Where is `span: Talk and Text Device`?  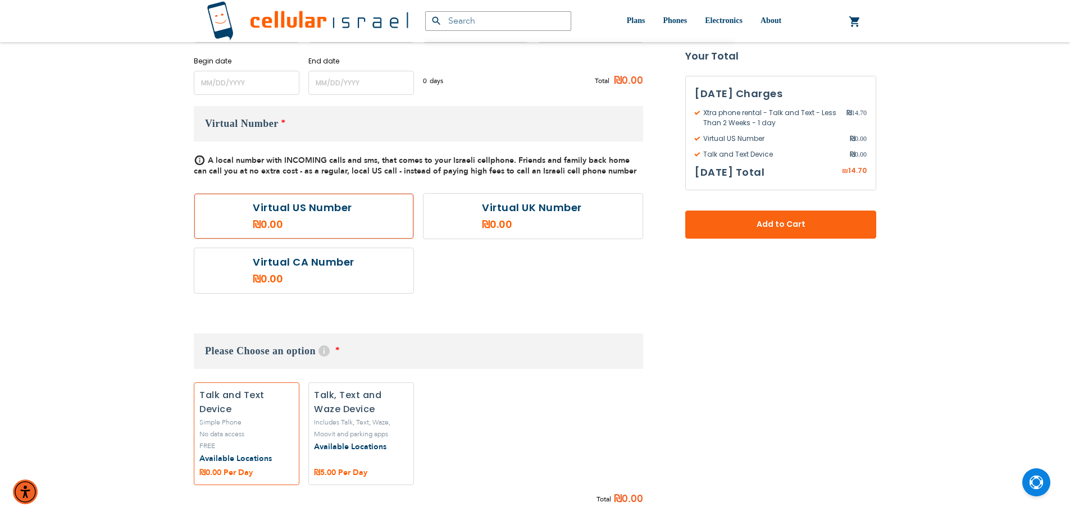 span: Talk and Text Device is located at coordinates (772, 154).